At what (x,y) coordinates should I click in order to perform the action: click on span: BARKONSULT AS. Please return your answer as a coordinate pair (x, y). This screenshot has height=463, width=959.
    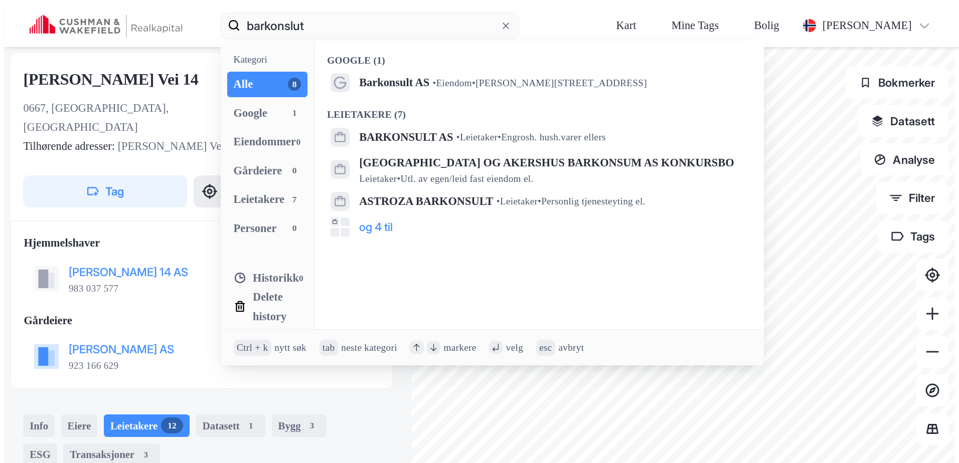
    Looking at the image, I should click on (406, 137).